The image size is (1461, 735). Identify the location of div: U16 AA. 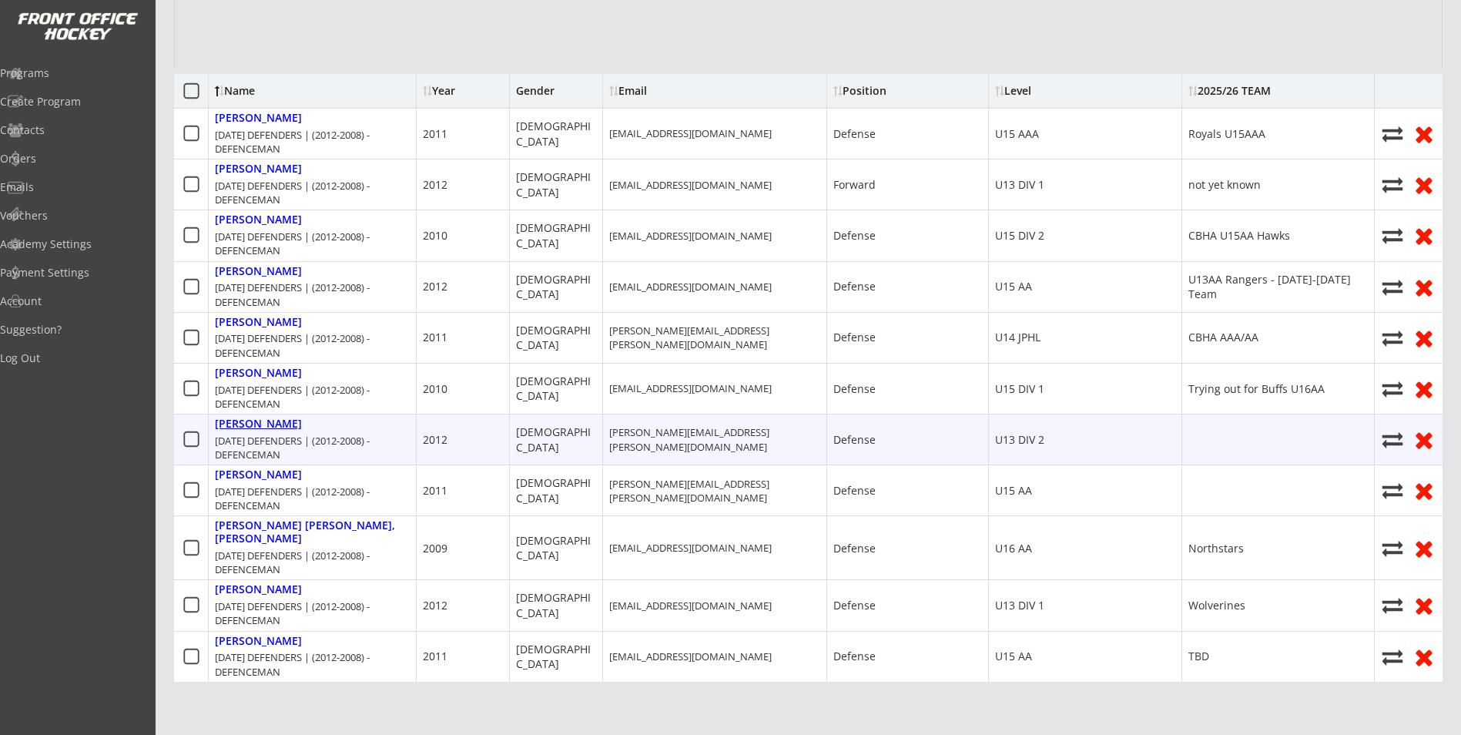
(1014, 548).